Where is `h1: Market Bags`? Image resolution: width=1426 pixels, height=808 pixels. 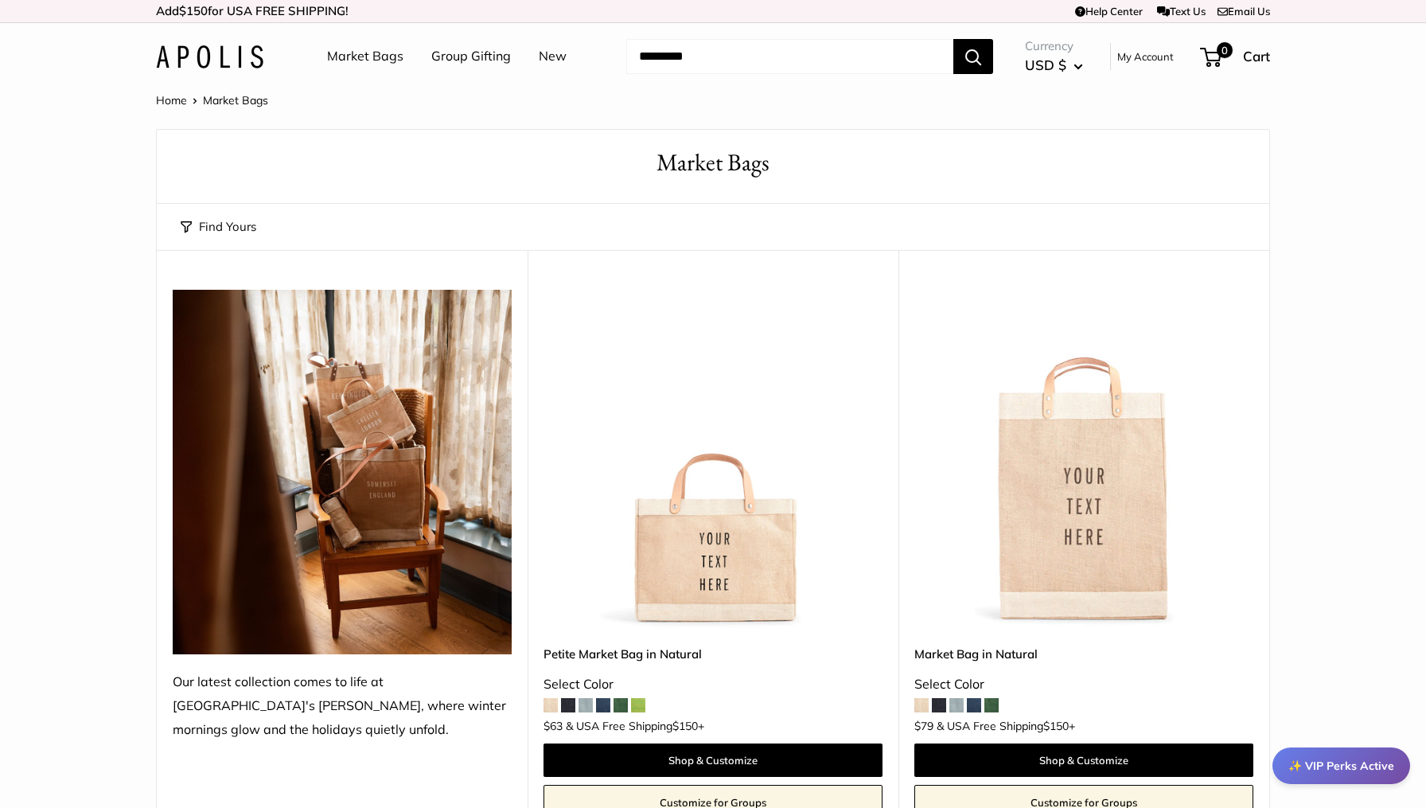 h1: Market Bags is located at coordinates (713, 162).